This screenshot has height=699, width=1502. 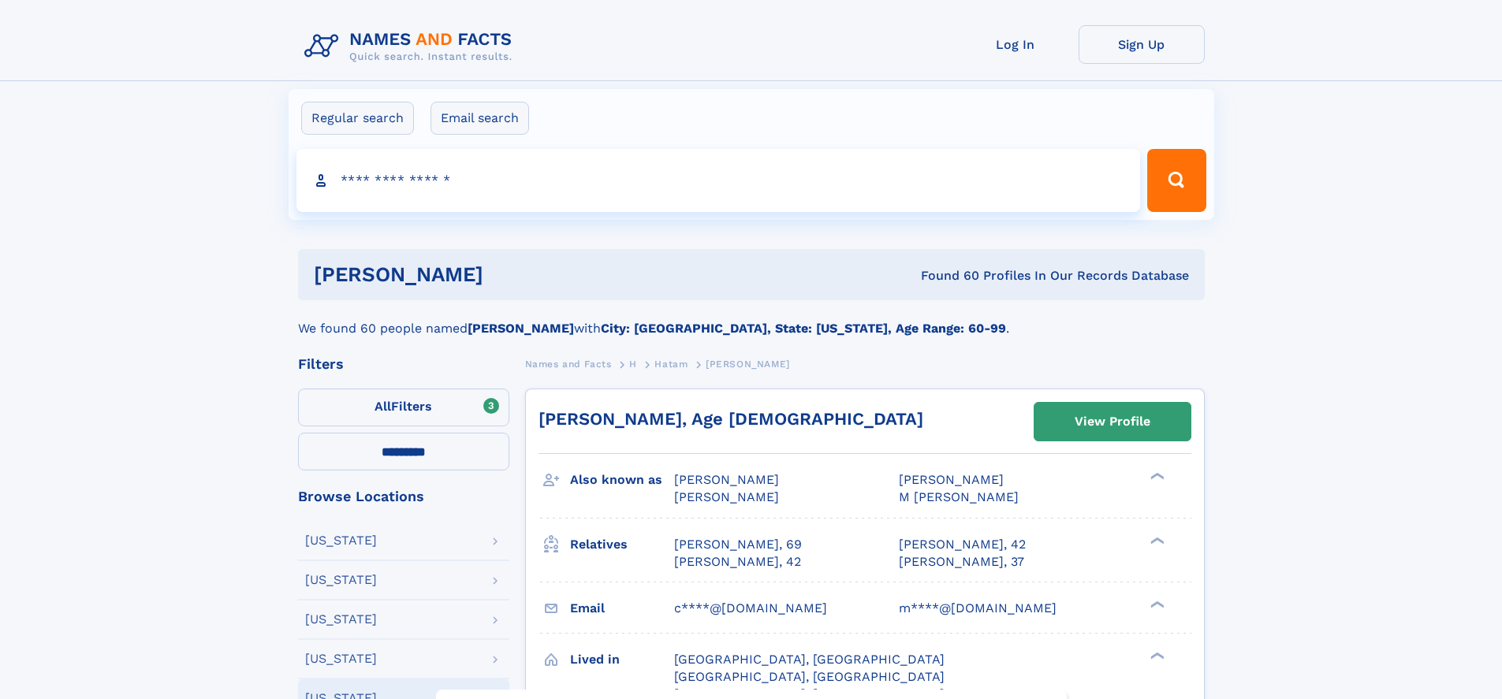 I want to click on label: Filters, so click(x=404, y=408).